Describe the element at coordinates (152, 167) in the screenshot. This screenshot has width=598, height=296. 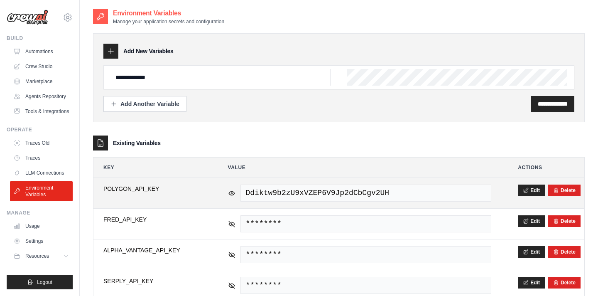
I see `th: Key` at that location.